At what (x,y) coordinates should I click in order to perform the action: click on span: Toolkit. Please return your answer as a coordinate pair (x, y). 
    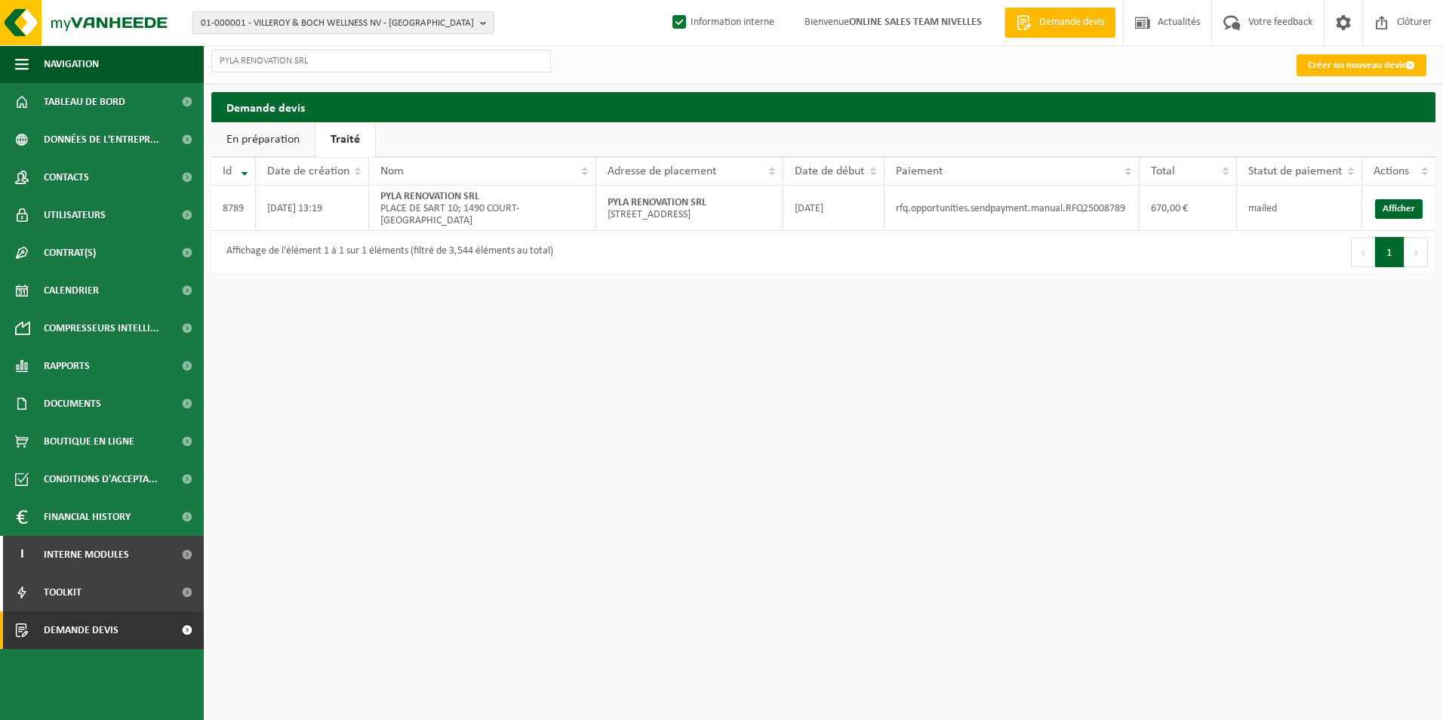
    Looking at the image, I should click on (63, 592).